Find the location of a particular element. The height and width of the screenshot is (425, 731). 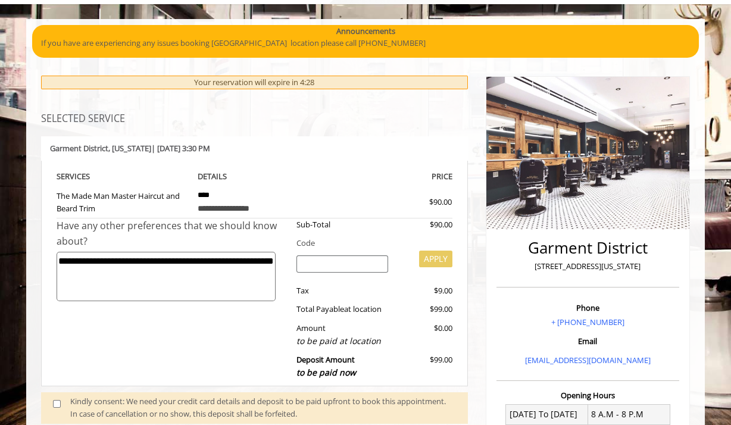

th: SERVICE is located at coordinates (123, 176).